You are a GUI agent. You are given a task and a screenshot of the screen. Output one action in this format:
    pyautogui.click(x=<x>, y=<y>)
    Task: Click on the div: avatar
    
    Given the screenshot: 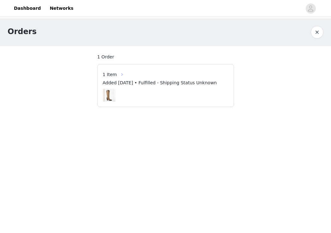 What is the action you would take?
    pyautogui.click(x=310, y=9)
    